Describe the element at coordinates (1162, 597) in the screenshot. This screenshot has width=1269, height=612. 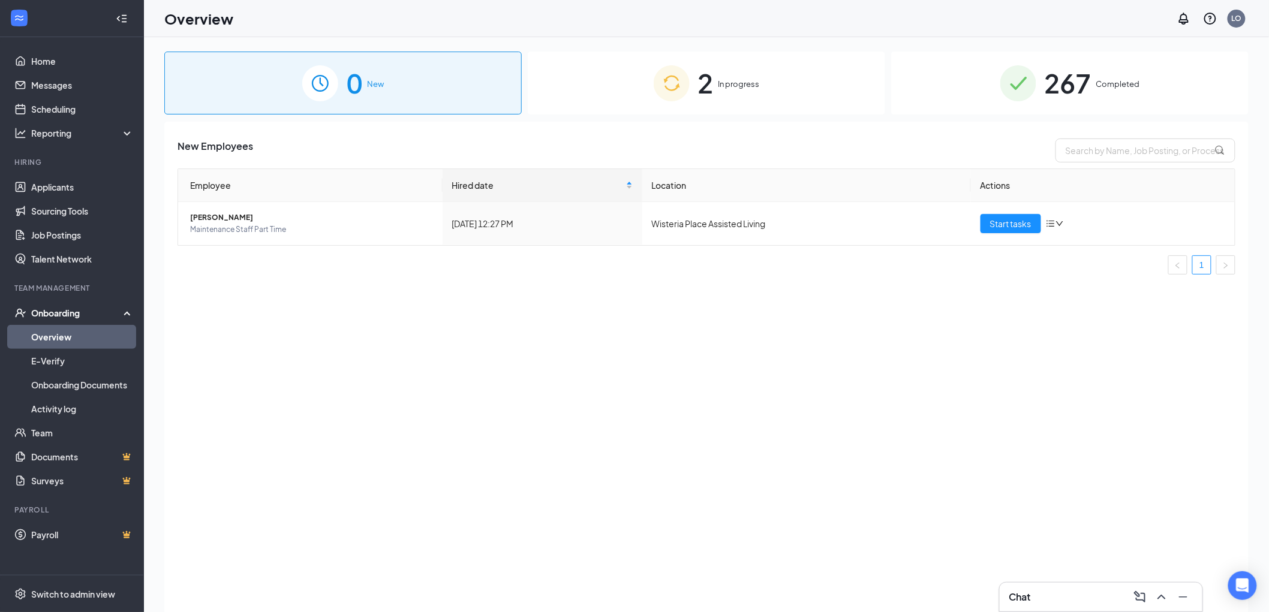
I see `button: ChevronUp` at that location.